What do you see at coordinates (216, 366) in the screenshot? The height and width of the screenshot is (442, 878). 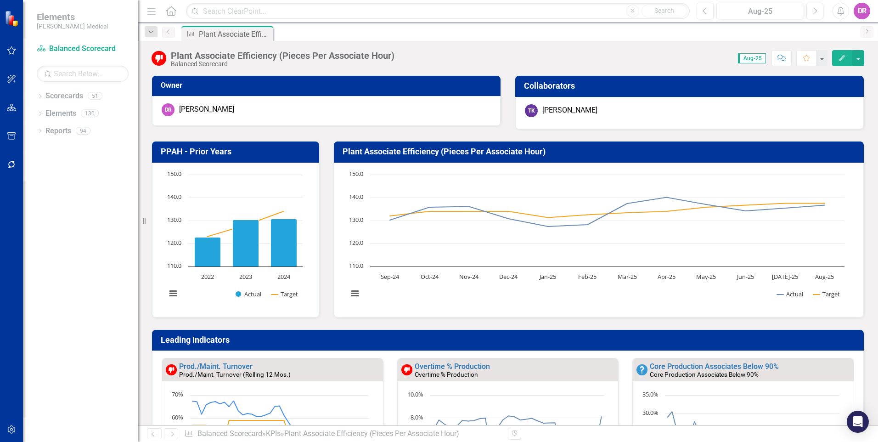 I see `a: Prod./Maint. Turnover` at bounding box center [216, 366].